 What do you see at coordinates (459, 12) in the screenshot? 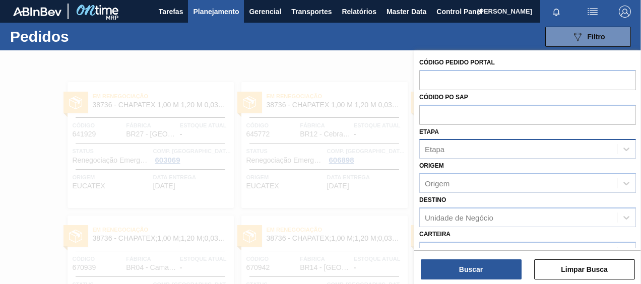
I see `span: Control Panel` at bounding box center [459, 12].